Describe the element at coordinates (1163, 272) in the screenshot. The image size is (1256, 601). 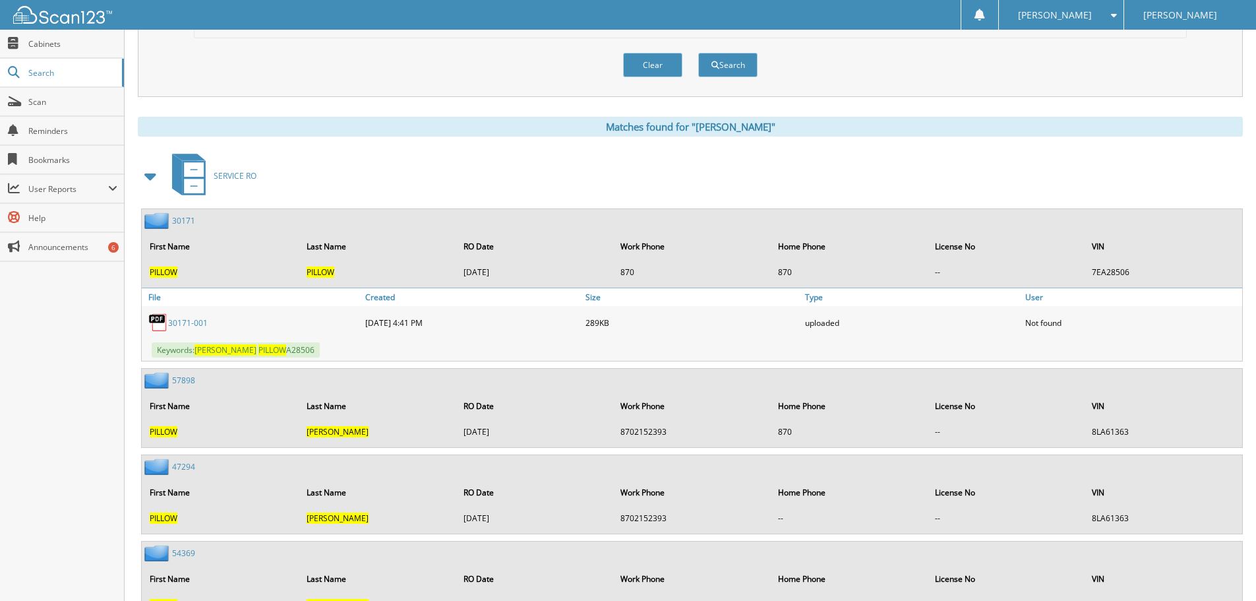
I see `td: 7EA28506` at that location.